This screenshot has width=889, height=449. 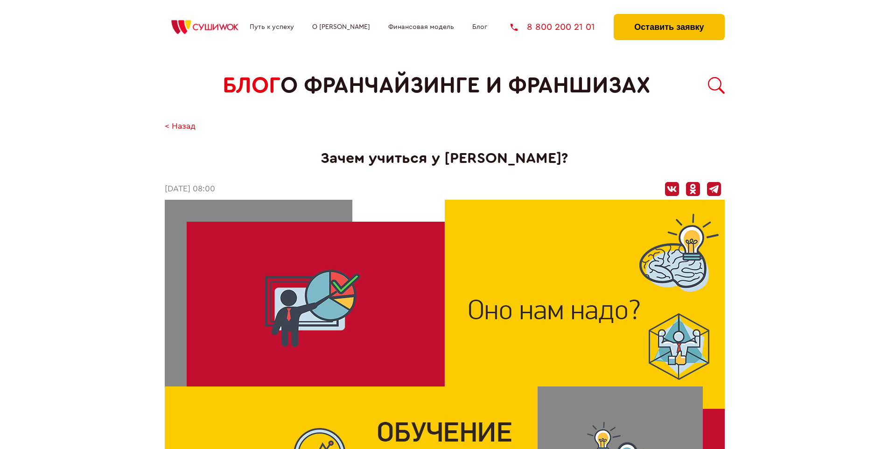 What do you see at coordinates (465, 85) in the screenshot?
I see `span: о франчайзинге и франшизах` at bounding box center [465, 85].